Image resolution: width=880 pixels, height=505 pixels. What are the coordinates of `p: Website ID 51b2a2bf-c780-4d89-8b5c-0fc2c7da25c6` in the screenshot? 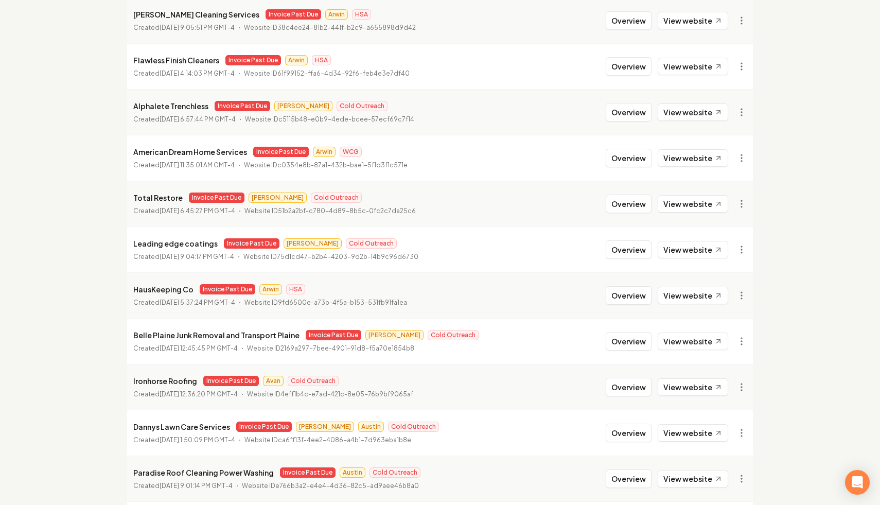 It's located at (330, 211).